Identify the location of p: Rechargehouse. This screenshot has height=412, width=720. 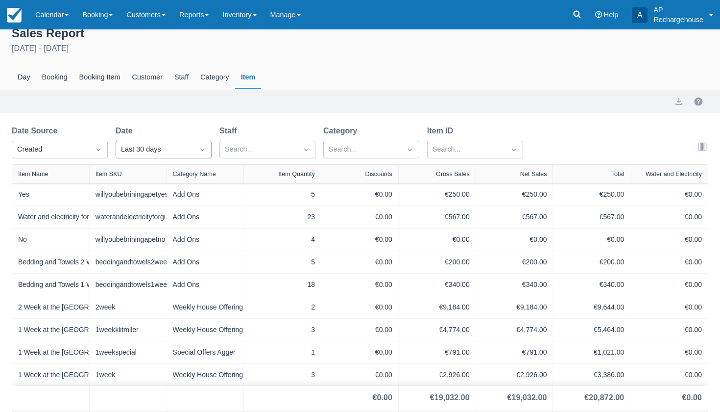
(679, 20).